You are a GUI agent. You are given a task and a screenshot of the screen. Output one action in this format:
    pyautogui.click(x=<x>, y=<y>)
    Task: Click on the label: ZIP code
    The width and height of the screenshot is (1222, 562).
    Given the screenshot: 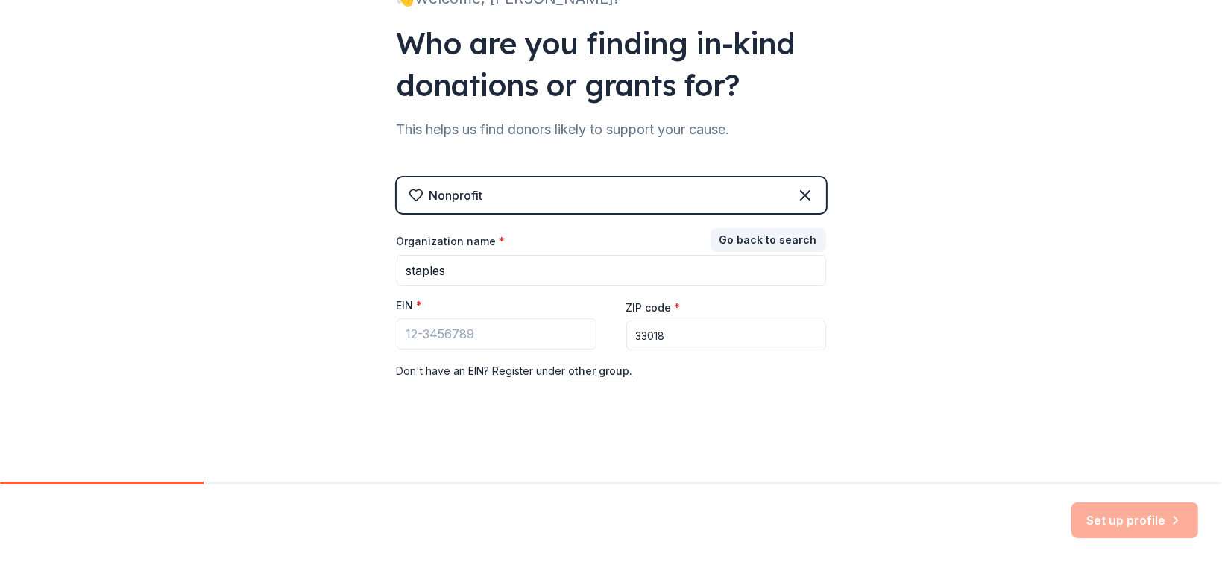 What is the action you would take?
    pyautogui.click(x=653, y=308)
    